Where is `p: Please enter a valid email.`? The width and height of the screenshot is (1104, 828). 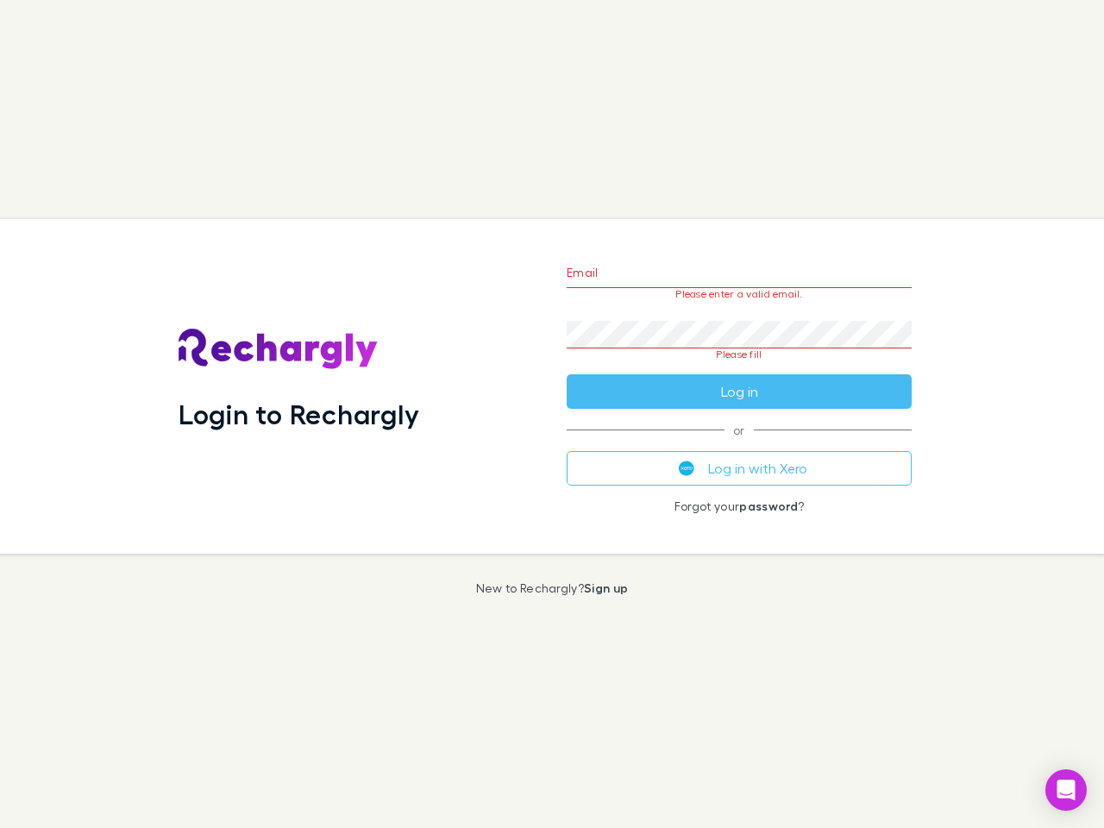 p: Please enter a valid email. is located at coordinates (739, 294).